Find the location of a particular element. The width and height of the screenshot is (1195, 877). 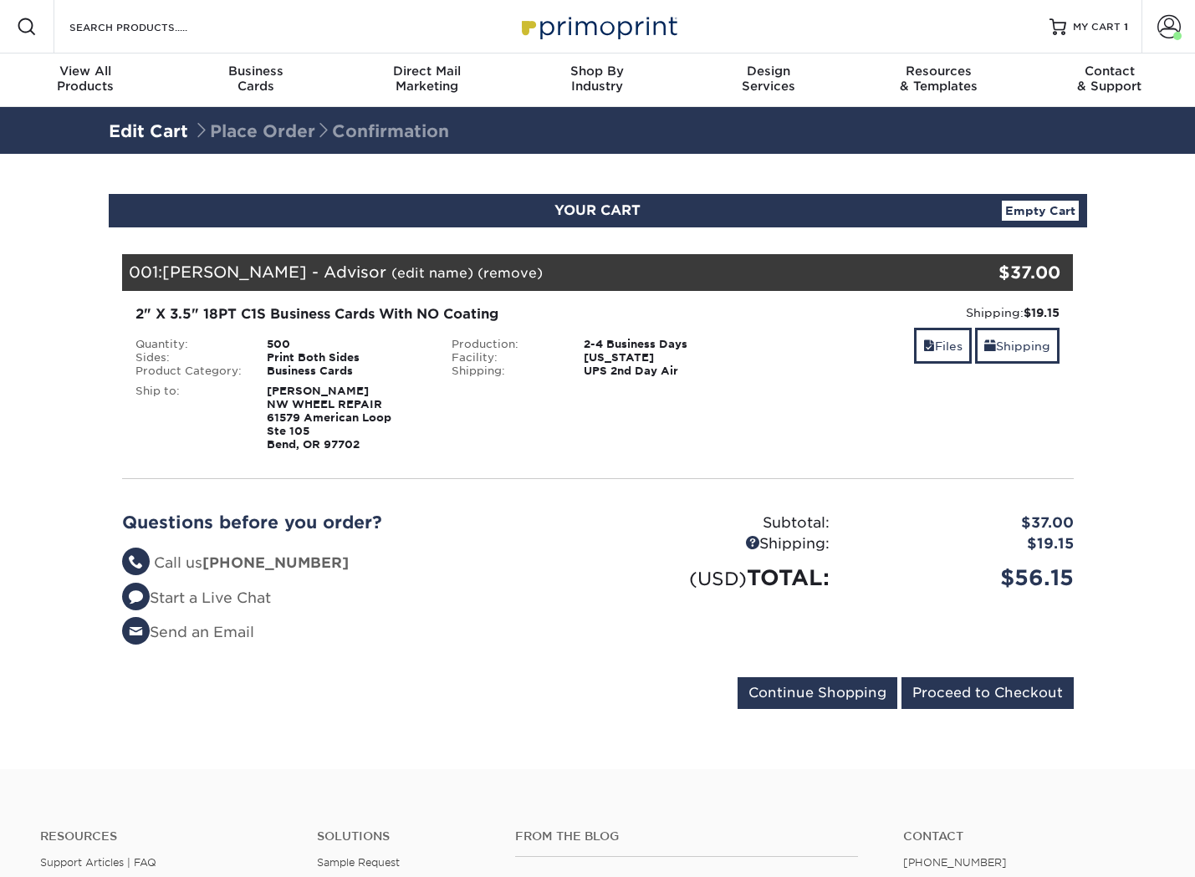

a: Sample Request is located at coordinates (358, 862).